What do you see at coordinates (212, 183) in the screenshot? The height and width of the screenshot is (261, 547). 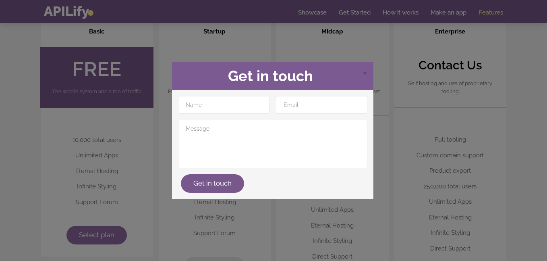 I see `button: Get in touch` at bounding box center [212, 183].